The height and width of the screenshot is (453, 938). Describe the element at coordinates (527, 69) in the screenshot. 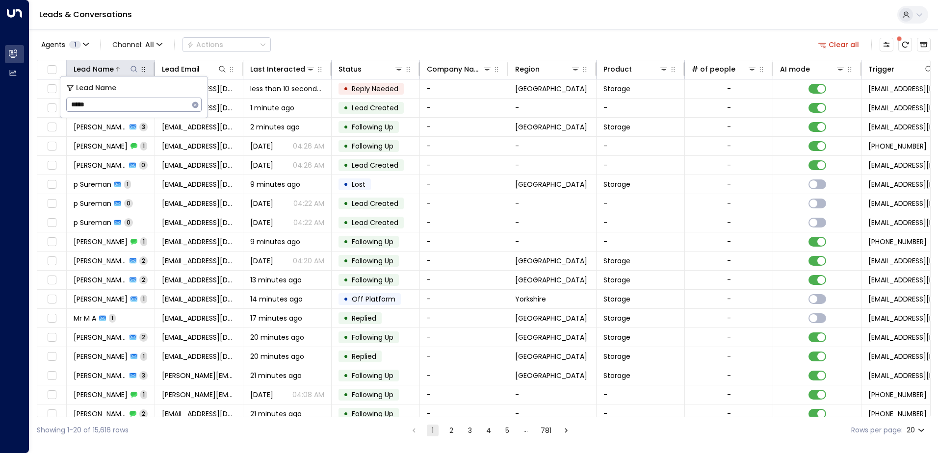

I see `div: Region` at that location.